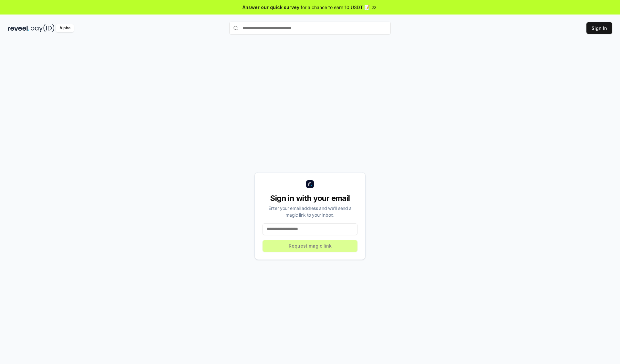  What do you see at coordinates (271, 7) in the screenshot?
I see `span: Answer our quick survey` at bounding box center [271, 7].